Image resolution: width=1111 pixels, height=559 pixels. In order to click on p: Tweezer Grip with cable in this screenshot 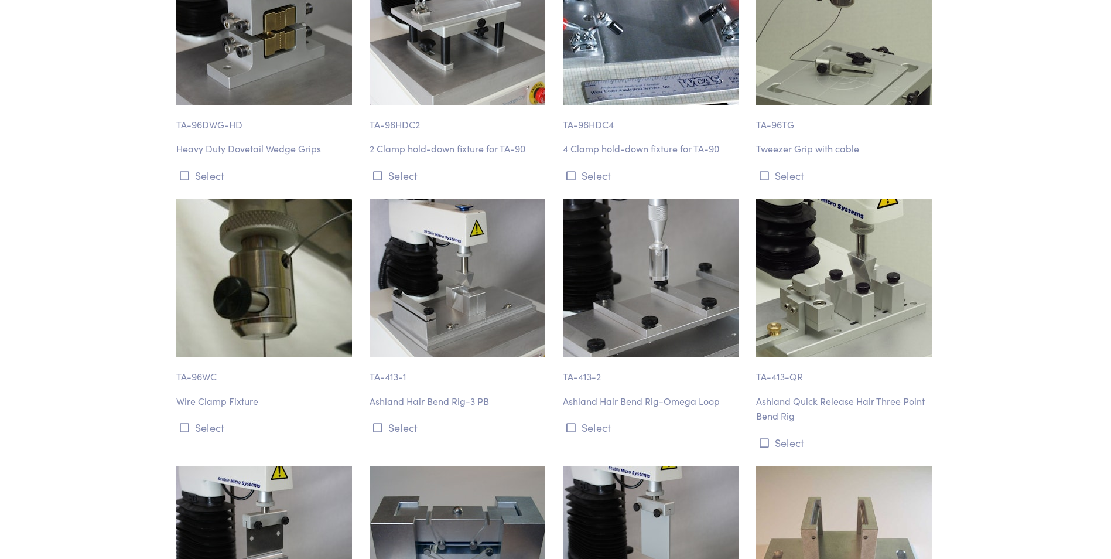, I will do `click(846, 149)`.